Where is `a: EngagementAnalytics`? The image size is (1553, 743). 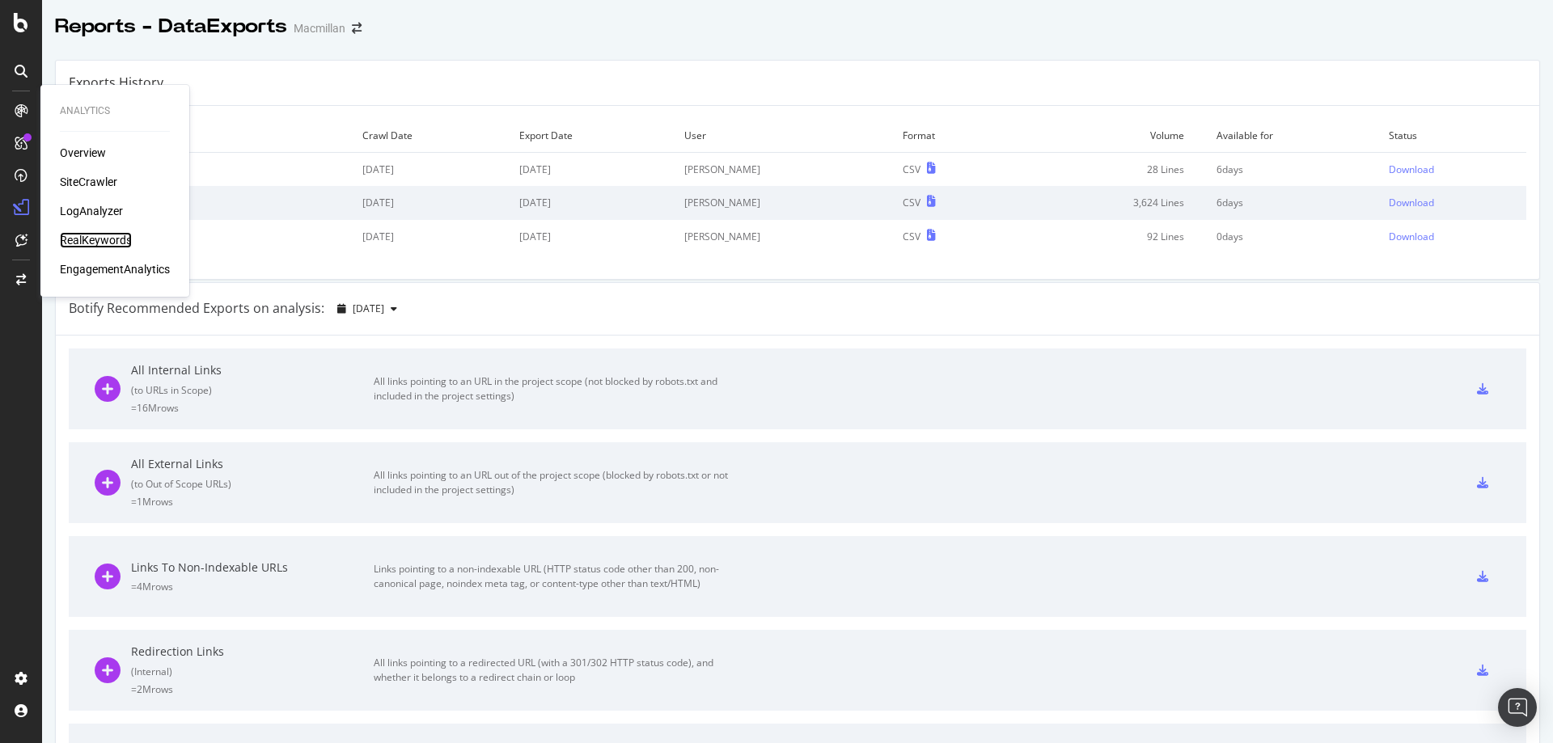 a: EngagementAnalytics is located at coordinates (115, 269).